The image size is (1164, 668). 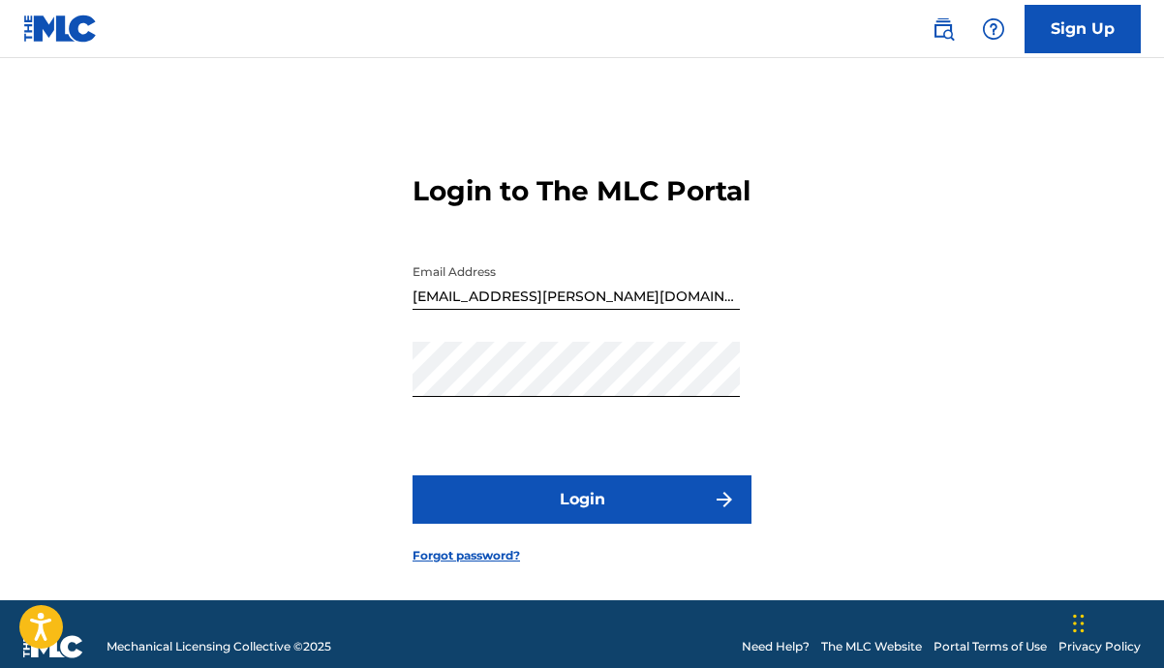 What do you see at coordinates (219, 647) in the screenshot?
I see `span: Mechanical Licensing Collective © 2025` at bounding box center [219, 647].